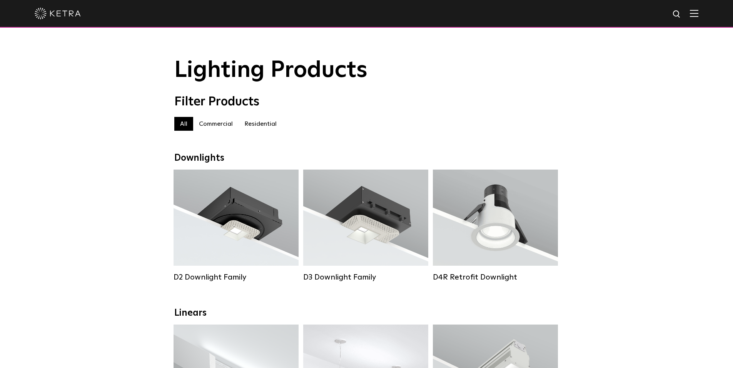 This screenshot has height=368, width=733. I want to click on div: D4R Retrofit Downlight, so click(495, 277).